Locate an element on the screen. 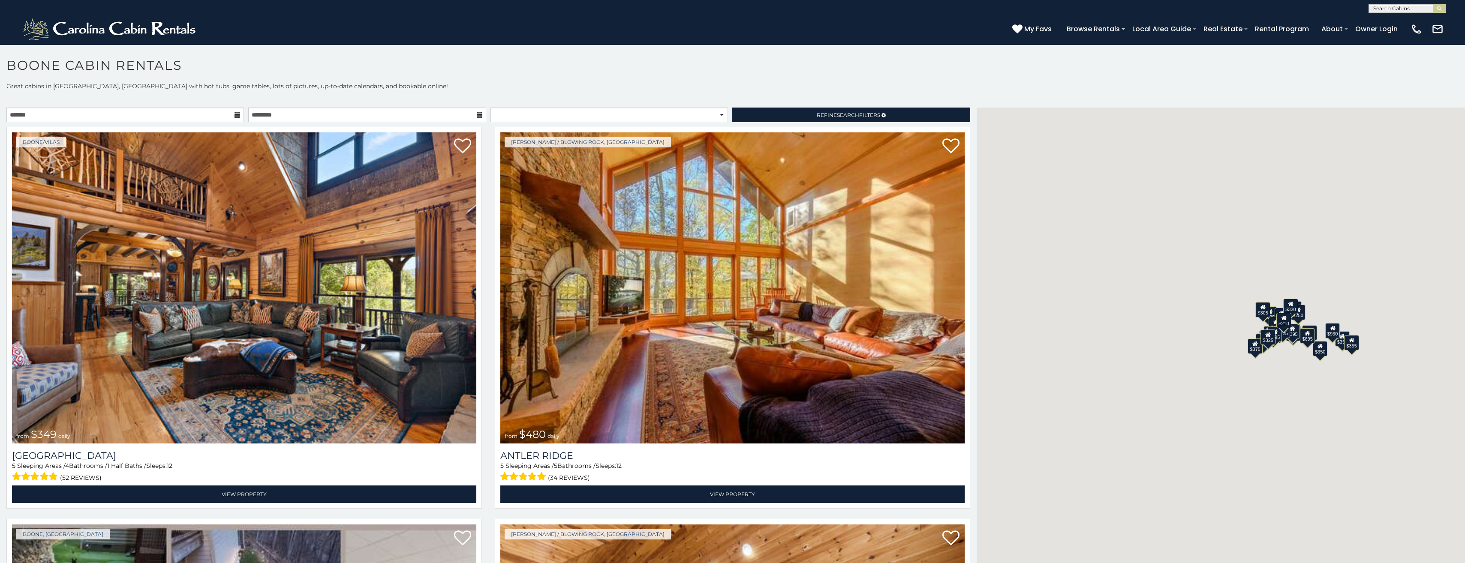 Image resolution: width=1465 pixels, height=563 pixels. div: $330 is located at coordinates (1264, 341).